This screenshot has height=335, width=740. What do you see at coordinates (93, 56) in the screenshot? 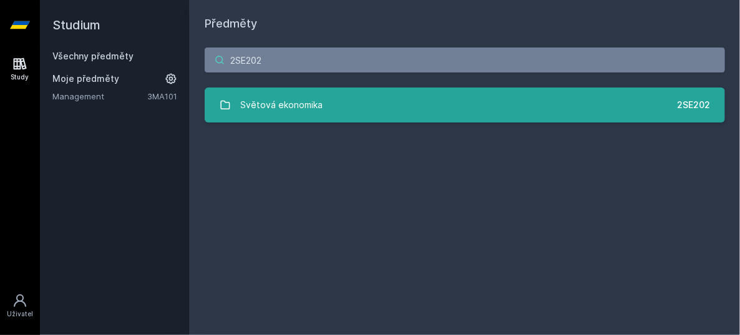
I see `a: Všechny předměty` at bounding box center [93, 56].